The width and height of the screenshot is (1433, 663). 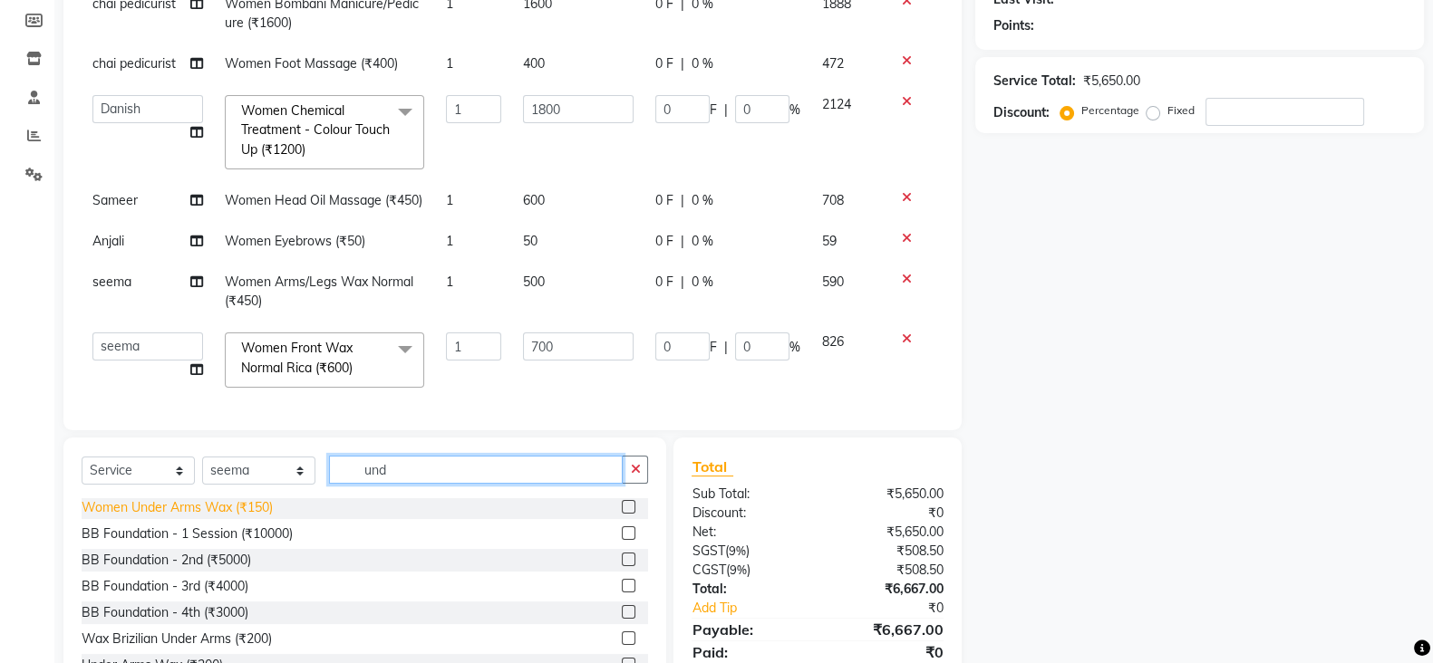 What do you see at coordinates (748, 653) in the screenshot?
I see `div: Paid:` at bounding box center [748, 653].